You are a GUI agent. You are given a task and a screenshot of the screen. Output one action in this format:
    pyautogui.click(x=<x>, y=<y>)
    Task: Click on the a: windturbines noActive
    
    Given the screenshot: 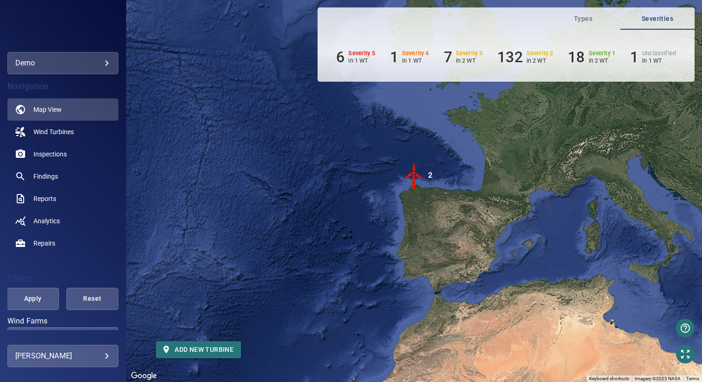 What is the action you would take?
    pyautogui.click(x=63, y=132)
    